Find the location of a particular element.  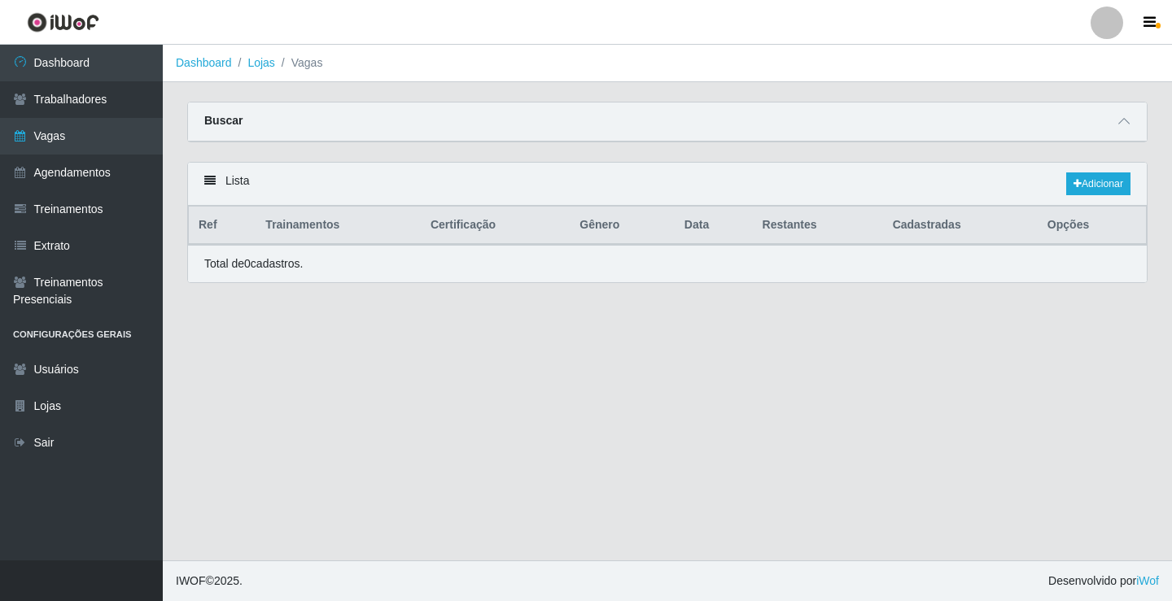

th: Data is located at coordinates (714, 225).